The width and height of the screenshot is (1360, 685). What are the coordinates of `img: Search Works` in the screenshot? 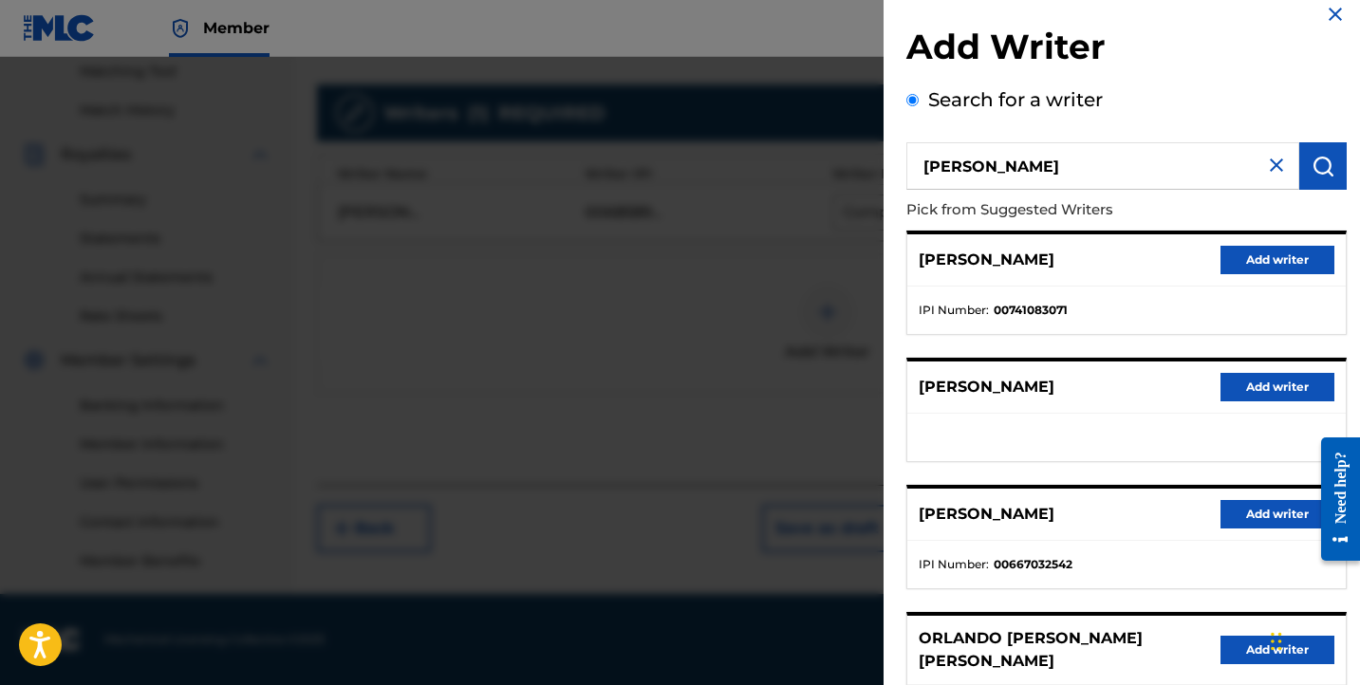 It's located at (1323, 166).